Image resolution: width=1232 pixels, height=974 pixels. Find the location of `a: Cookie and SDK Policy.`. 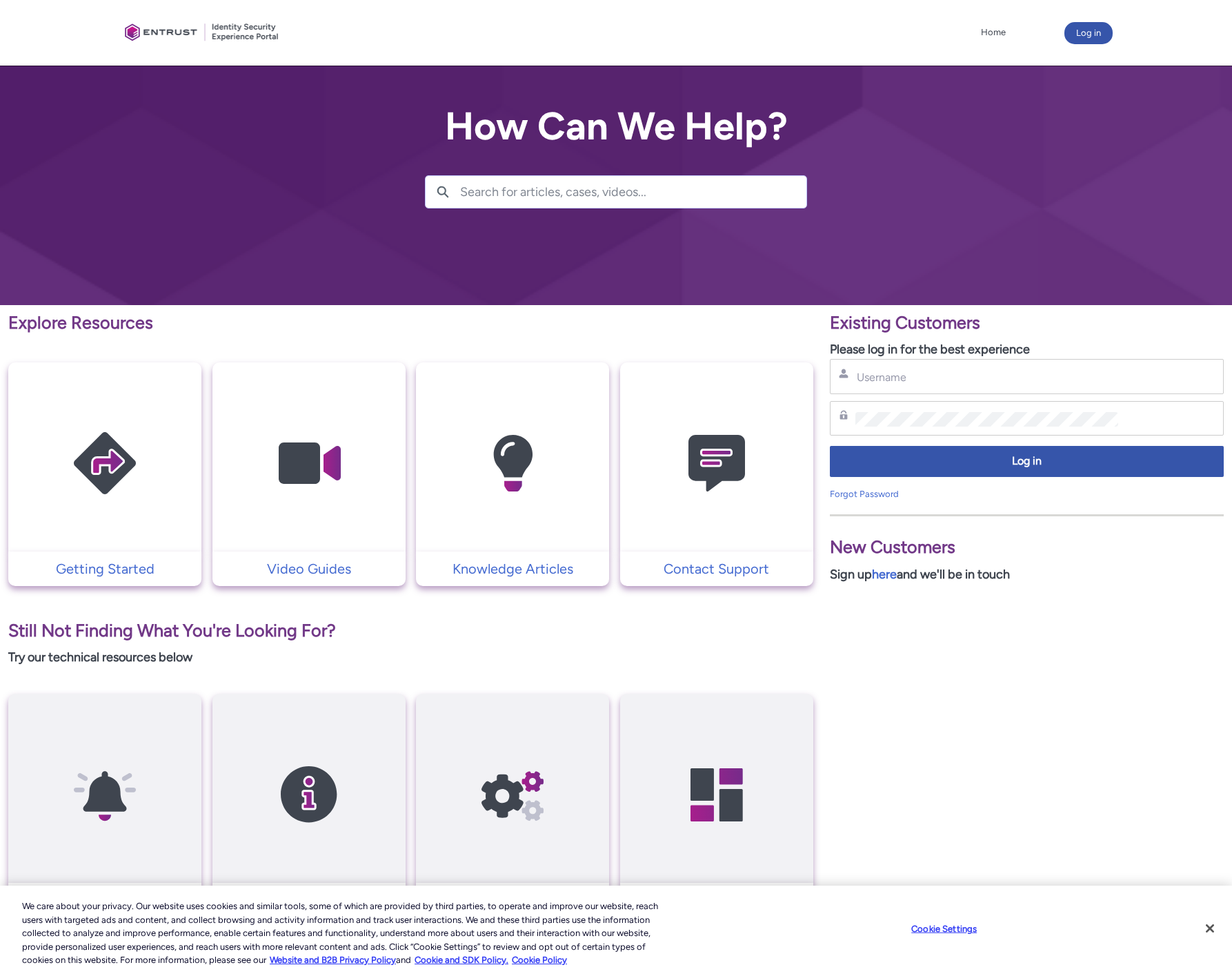

a: Cookie and SDK Policy. is located at coordinates (461, 959).